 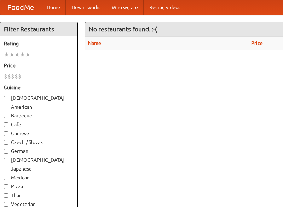 I want to click on label: Barbecue, so click(x=39, y=116).